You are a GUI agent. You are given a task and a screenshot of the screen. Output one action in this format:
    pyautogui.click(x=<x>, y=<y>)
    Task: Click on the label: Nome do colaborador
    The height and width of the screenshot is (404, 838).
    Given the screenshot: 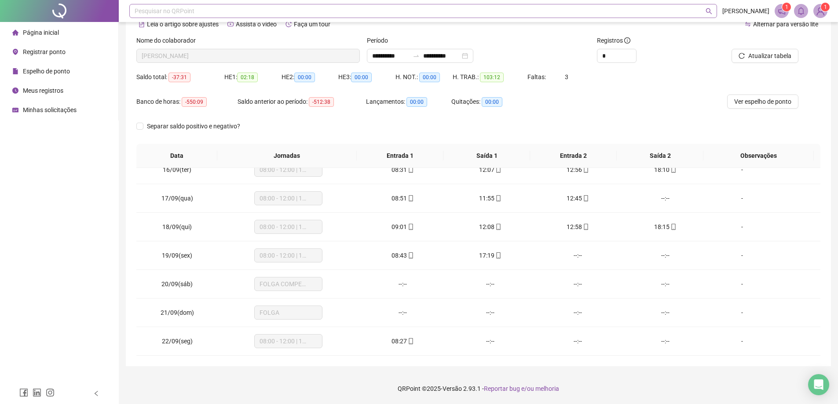 What is the action you would take?
    pyautogui.click(x=169, y=40)
    